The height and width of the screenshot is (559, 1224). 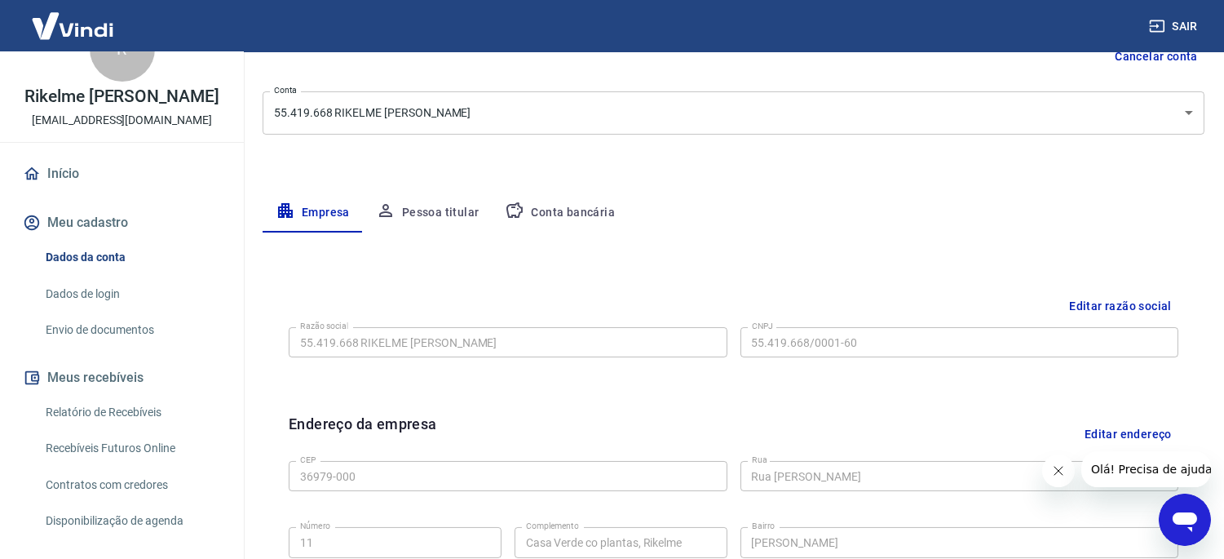 What do you see at coordinates (312, 213) in the screenshot?
I see `button: Empresa` at bounding box center [312, 213].